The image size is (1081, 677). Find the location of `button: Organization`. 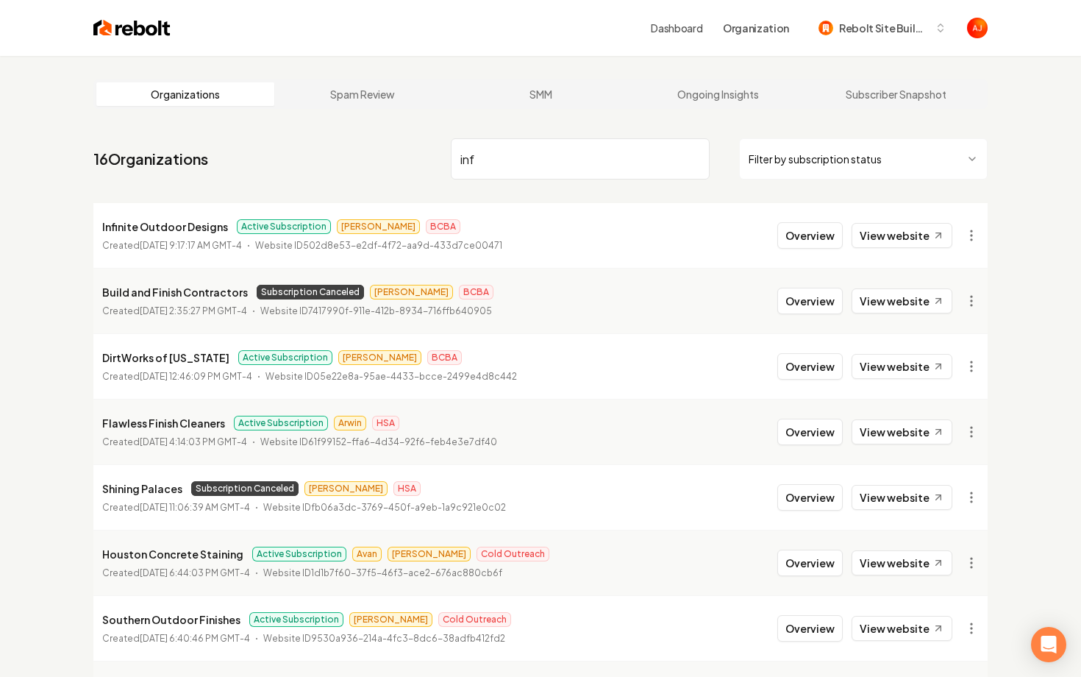

button: Organization is located at coordinates (756, 28).